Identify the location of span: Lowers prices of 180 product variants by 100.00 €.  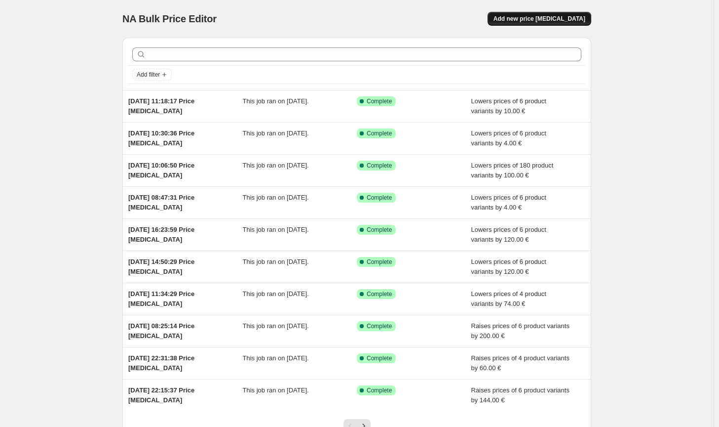
(512, 170).